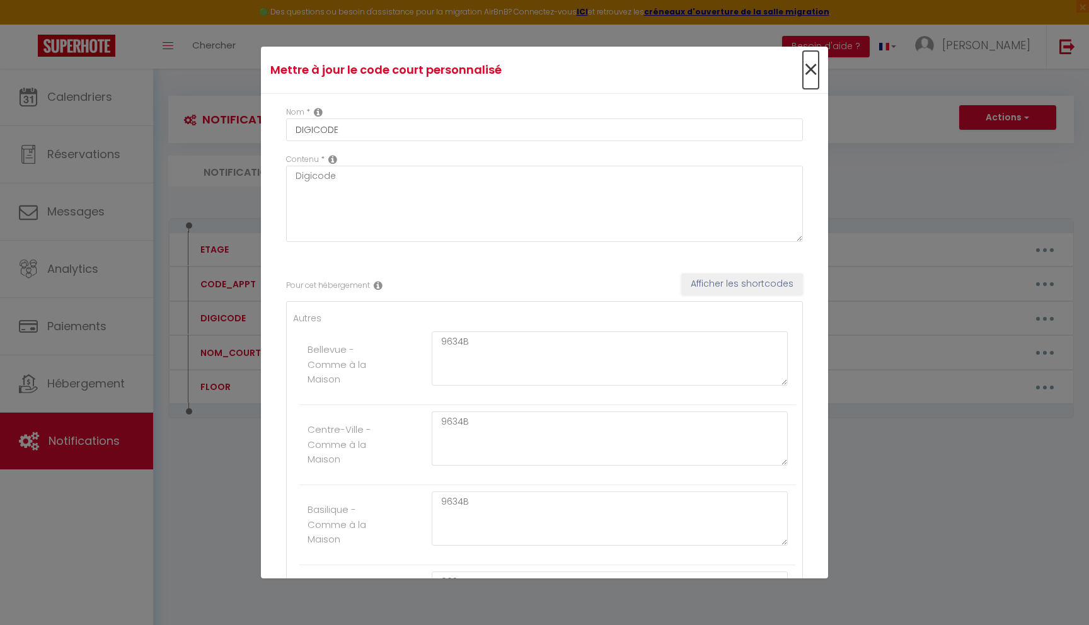 The image size is (1089, 625). What do you see at coordinates (378, 285) in the screenshot?
I see `i: Rental` at bounding box center [378, 285].